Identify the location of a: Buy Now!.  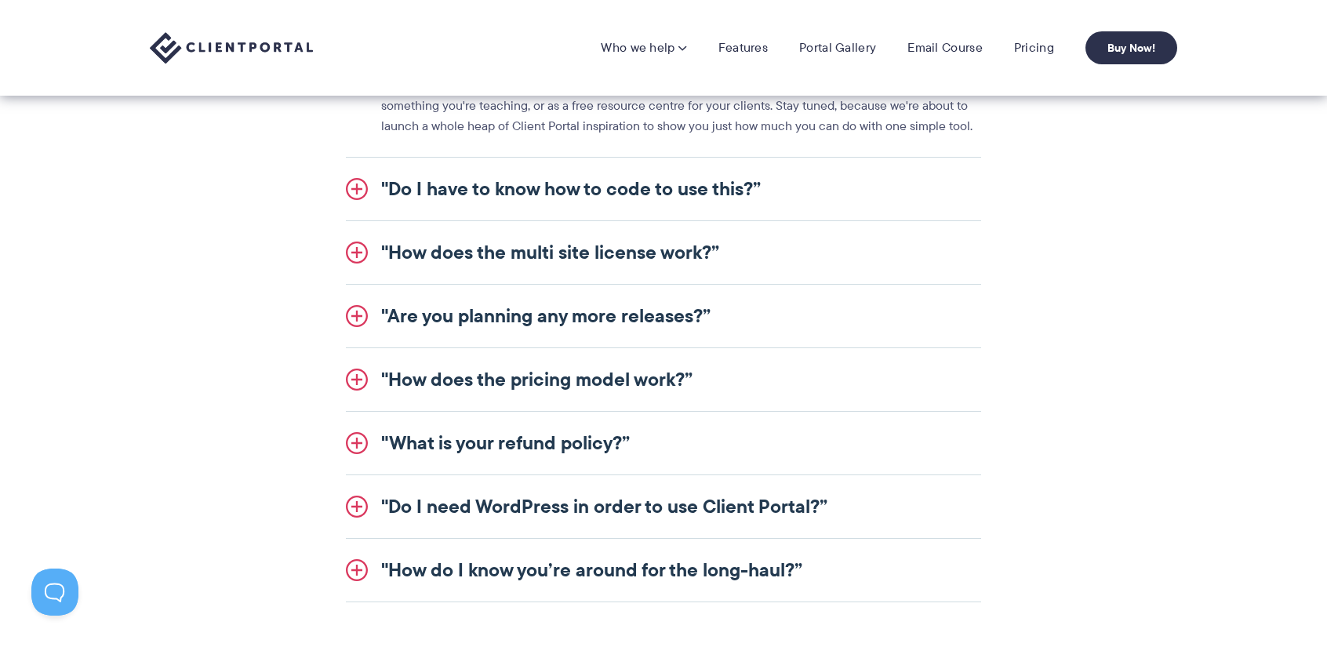
(1131, 48).